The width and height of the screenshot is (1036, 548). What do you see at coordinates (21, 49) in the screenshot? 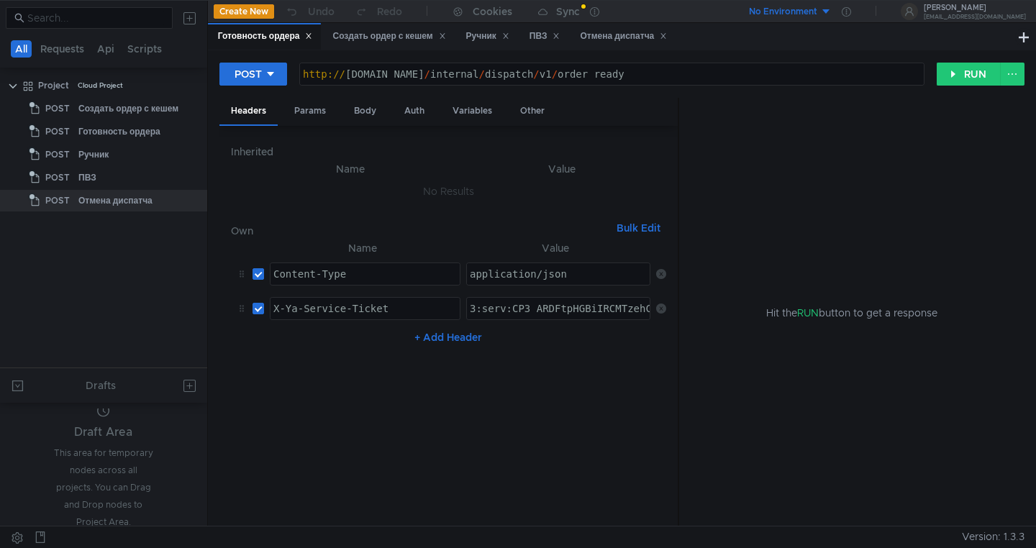
I see `button: All` at bounding box center [21, 49].